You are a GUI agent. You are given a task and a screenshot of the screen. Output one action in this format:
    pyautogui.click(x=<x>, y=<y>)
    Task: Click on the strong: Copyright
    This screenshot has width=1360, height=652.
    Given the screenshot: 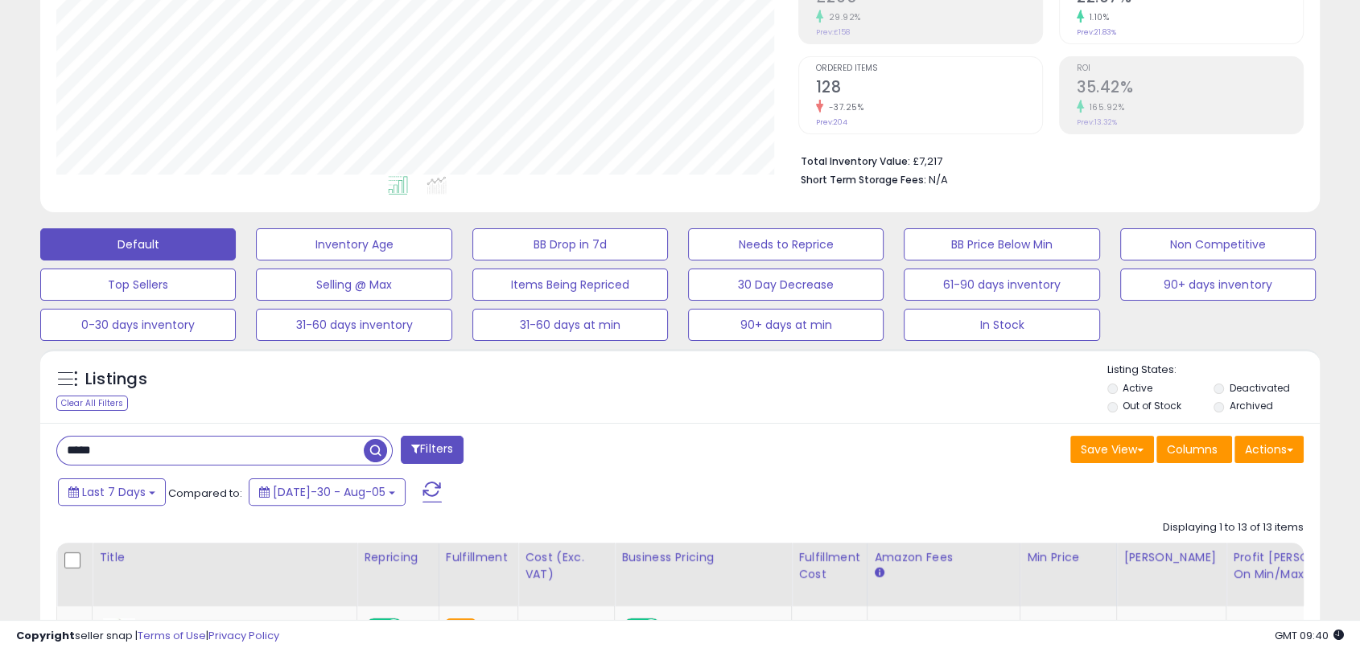 What is the action you would take?
    pyautogui.click(x=45, y=636)
    